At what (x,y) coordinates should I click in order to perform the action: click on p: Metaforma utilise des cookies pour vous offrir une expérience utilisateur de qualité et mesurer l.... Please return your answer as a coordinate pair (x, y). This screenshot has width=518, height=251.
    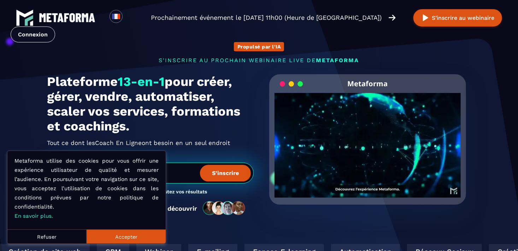
    Looking at the image, I should click on (87, 188).